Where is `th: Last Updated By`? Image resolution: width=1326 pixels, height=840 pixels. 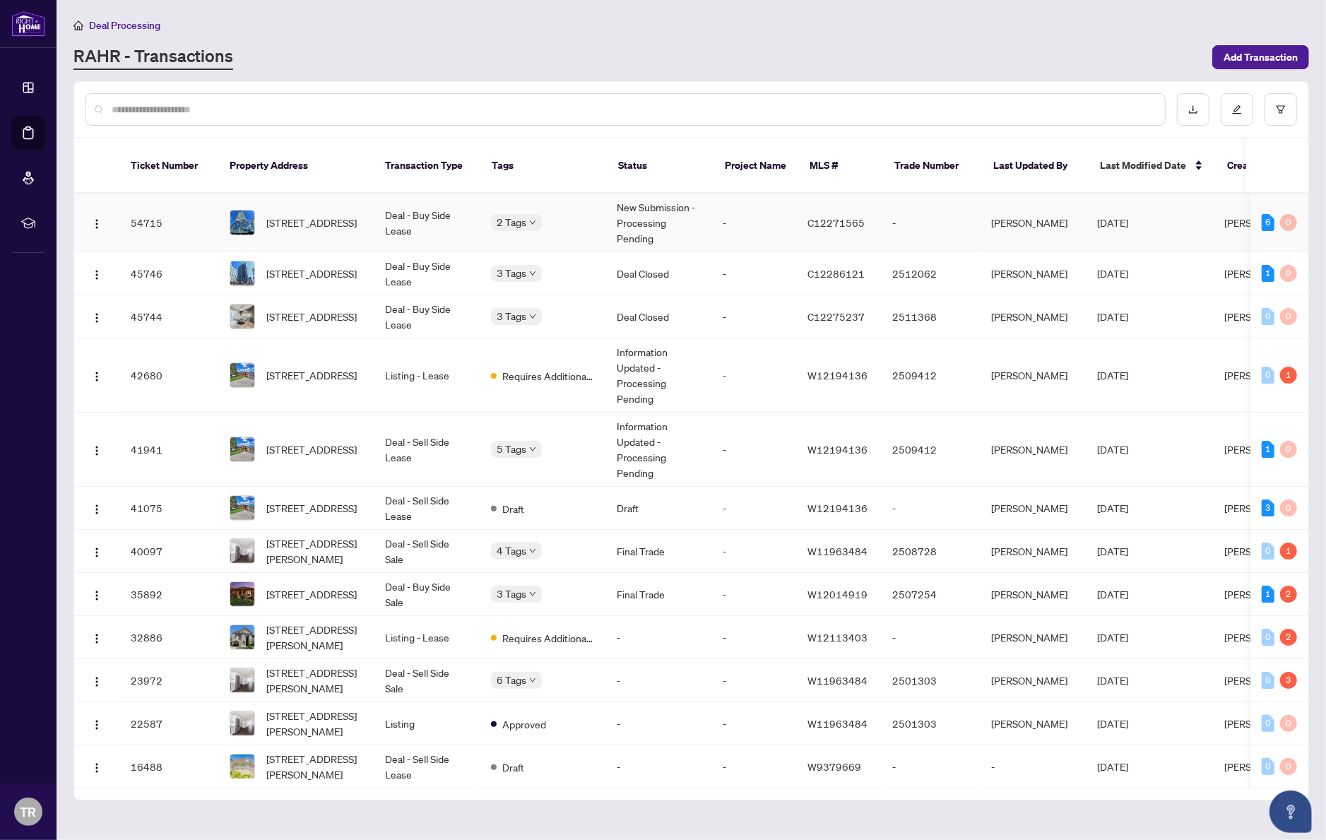
th: Last Updated By is located at coordinates (1035, 166).